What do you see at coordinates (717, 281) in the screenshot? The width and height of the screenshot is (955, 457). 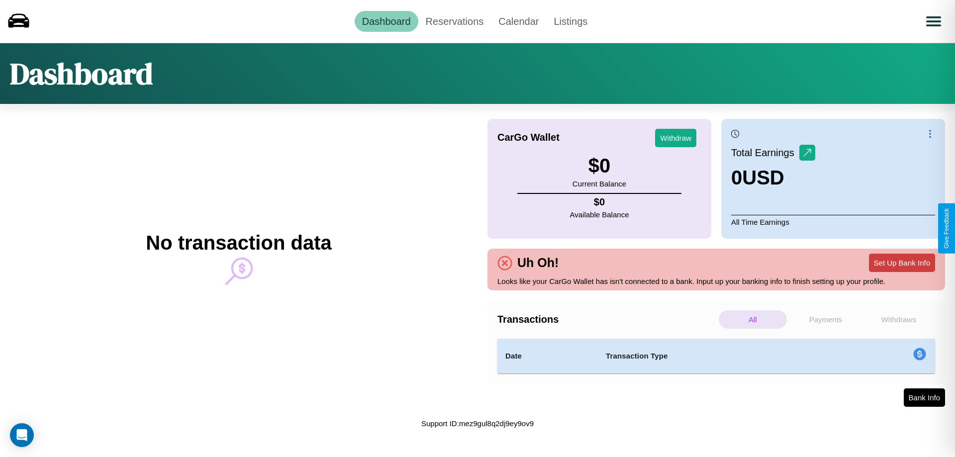 I see `p: Looks like your CarGo Wallet has isn't connected to a bank. Input up your banking info to finish ...` at bounding box center [717, 281].